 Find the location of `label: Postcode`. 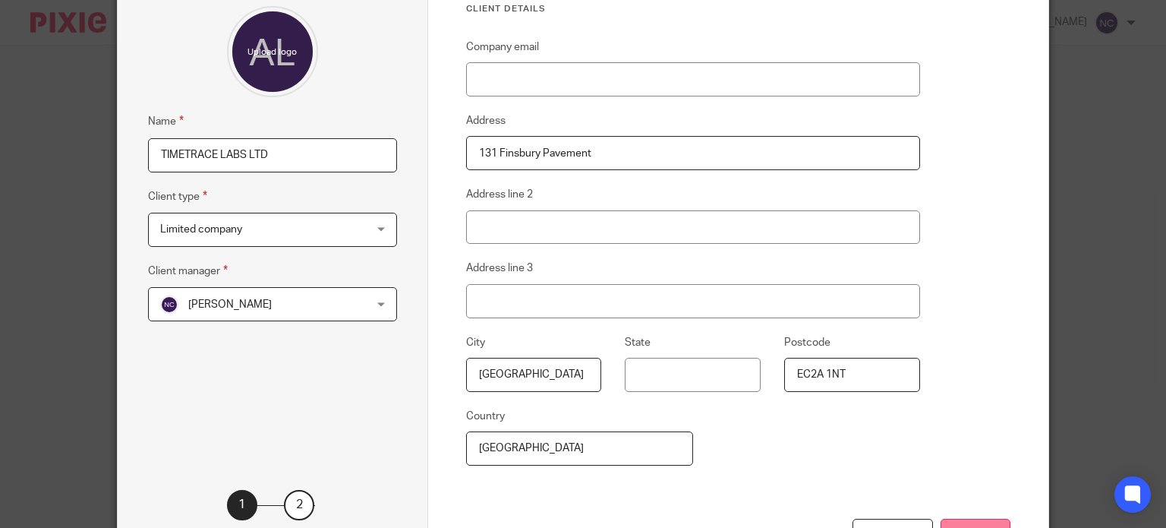

label: Postcode is located at coordinates (807, 342).